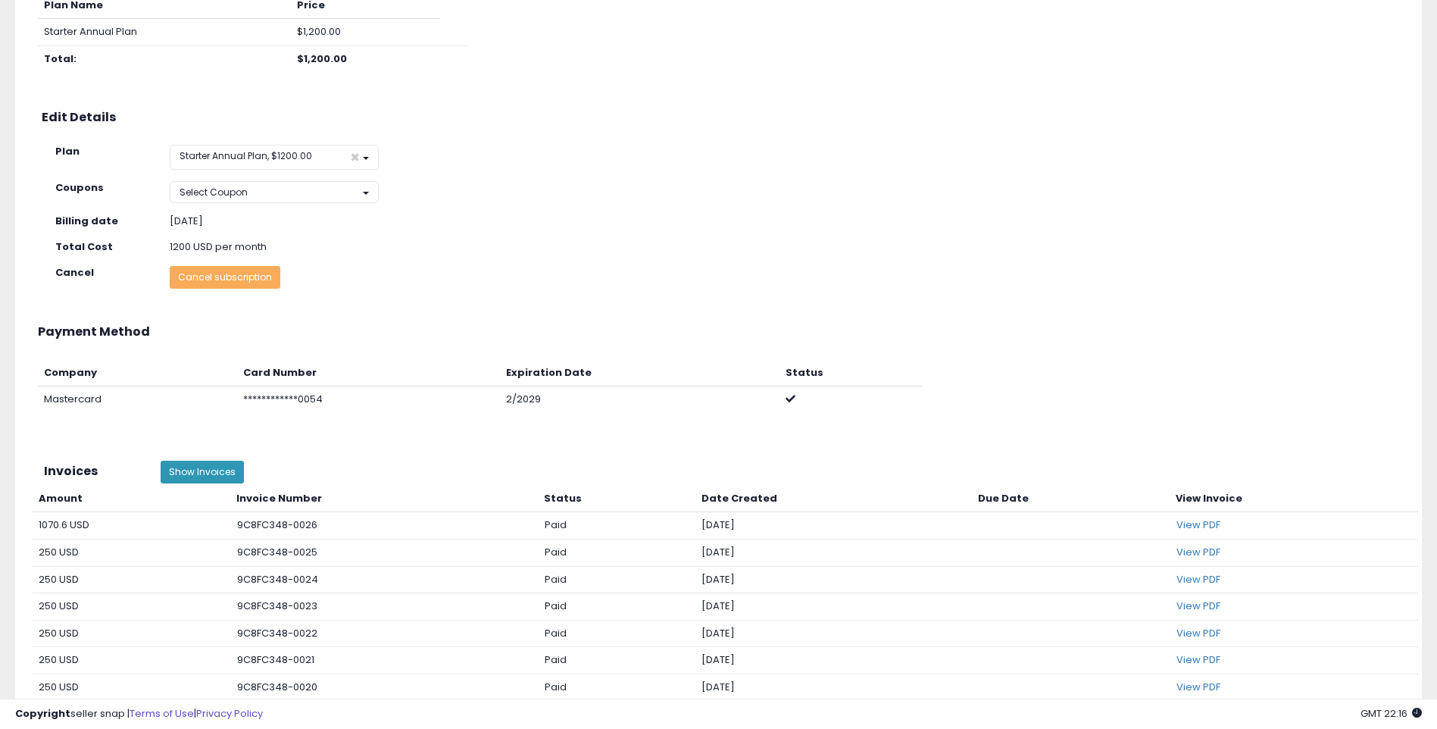 The image size is (1437, 729). What do you see at coordinates (91, 471) in the screenshot?
I see `h3: Invoices` at bounding box center [91, 471].